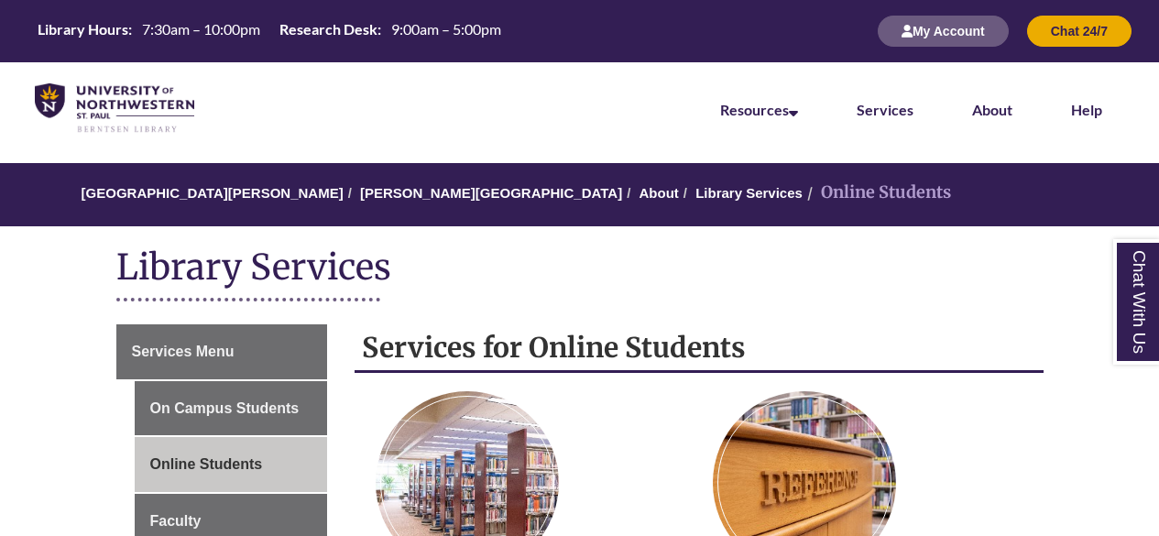 This screenshot has height=536, width=1159. I want to click on a: Help, so click(1087, 109).